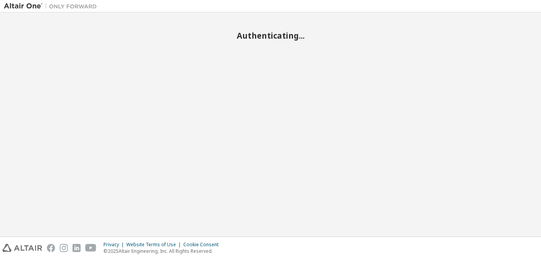  What do you see at coordinates (115, 245) in the screenshot?
I see `div: Privacy` at bounding box center [115, 245].